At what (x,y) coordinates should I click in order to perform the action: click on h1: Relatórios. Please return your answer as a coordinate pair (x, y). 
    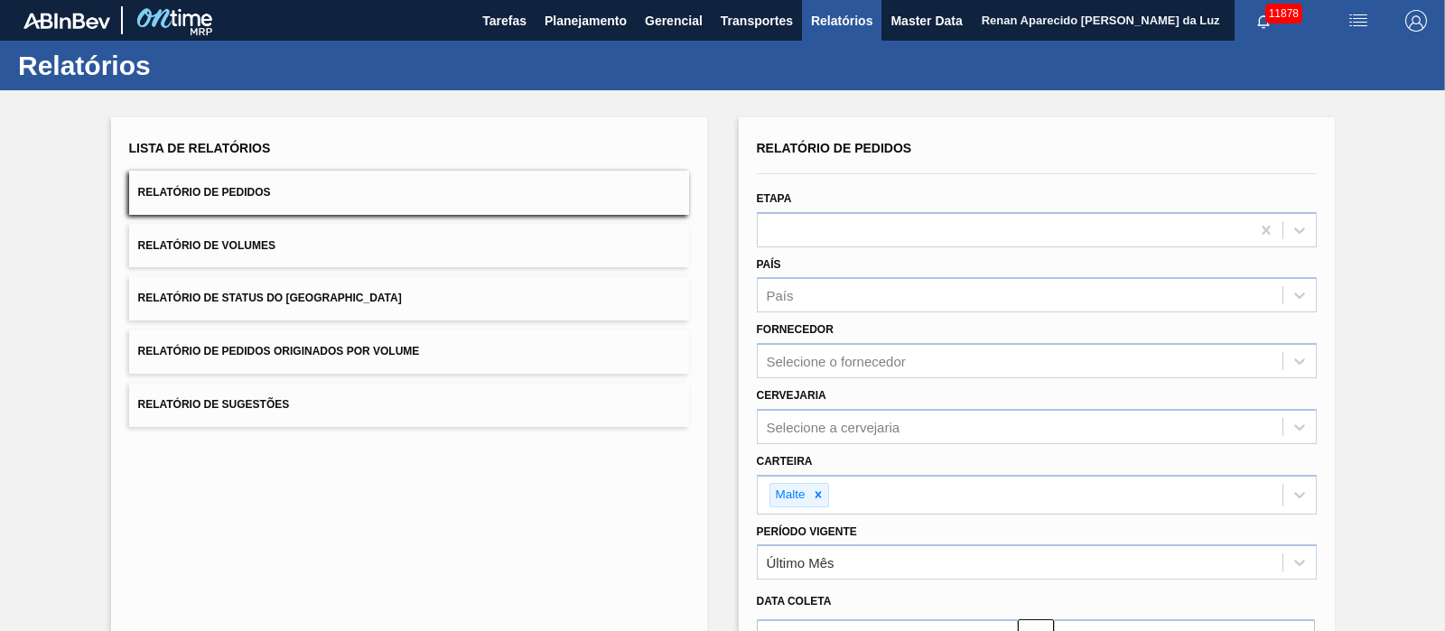
    Looking at the image, I should click on (178, 65).